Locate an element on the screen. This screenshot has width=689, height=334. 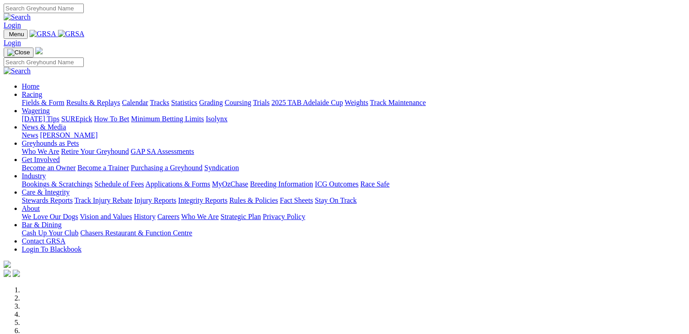
a: Syndication is located at coordinates (222, 168).